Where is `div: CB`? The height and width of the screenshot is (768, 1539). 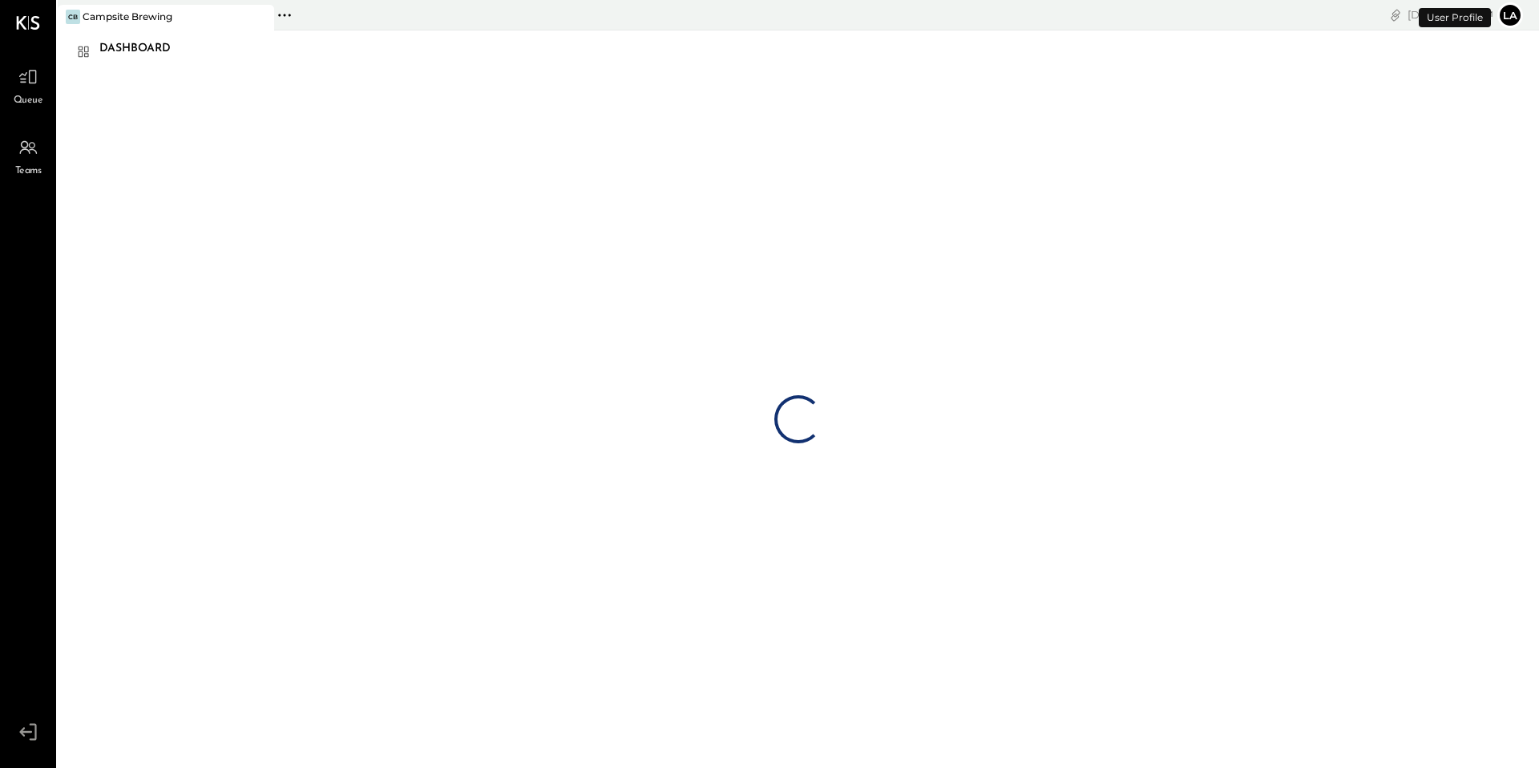
div: CB is located at coordinates (73, 17).